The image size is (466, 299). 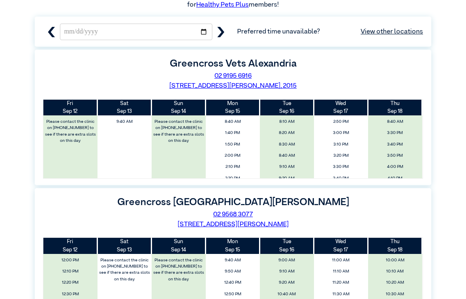 What do you see at coordinates (341, 144) in the screenshot?
I see `span: 3:10 PM` at bounding box center [341, 144].